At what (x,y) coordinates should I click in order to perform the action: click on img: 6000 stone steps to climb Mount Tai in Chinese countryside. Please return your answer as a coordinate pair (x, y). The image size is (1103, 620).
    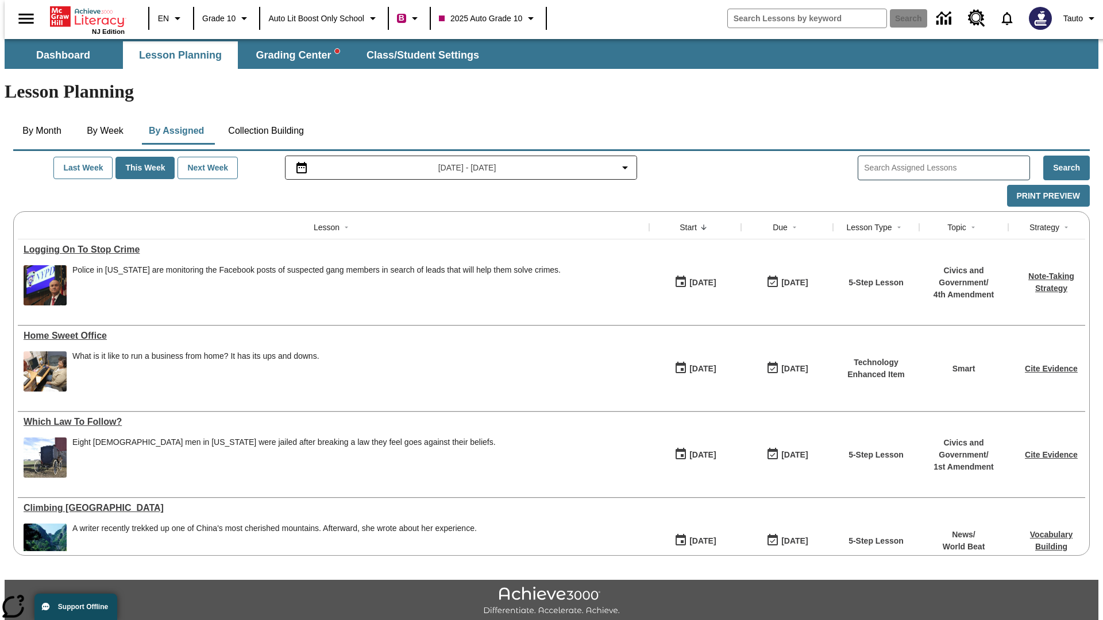
    Looking at the image, I should click on (45, 544).